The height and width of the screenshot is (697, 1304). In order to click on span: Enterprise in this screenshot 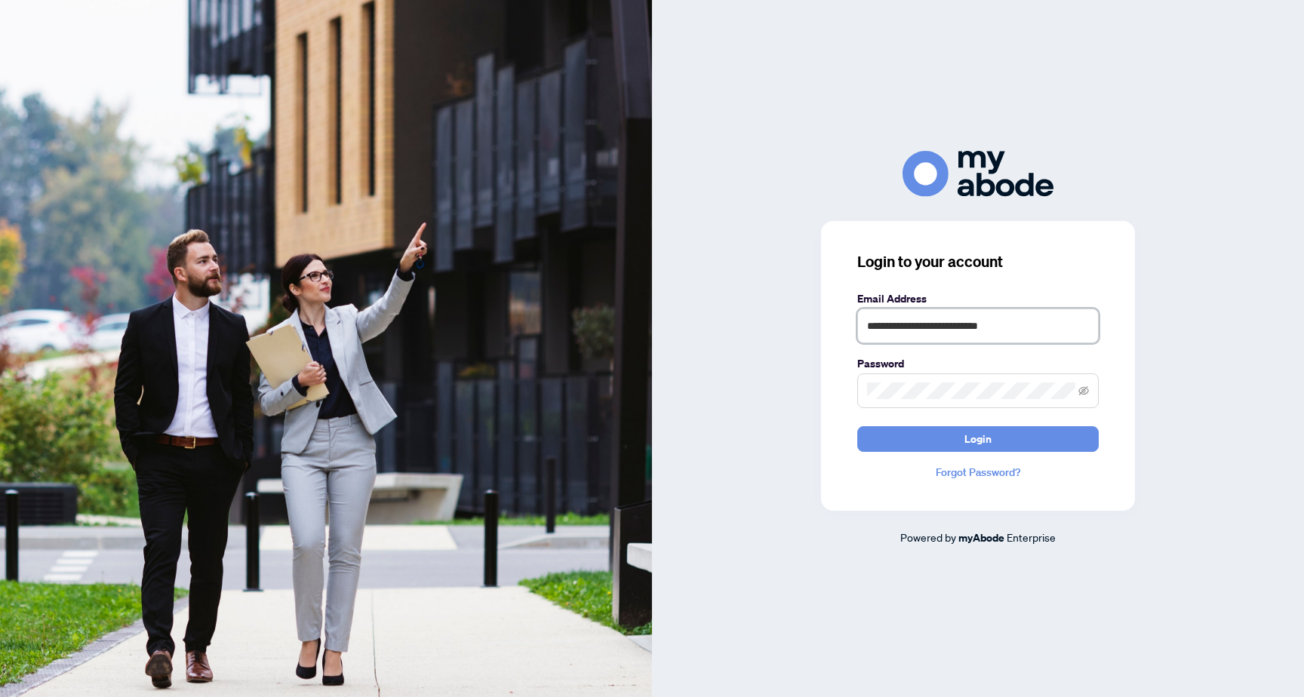, I will do `click(1031, 537)`.